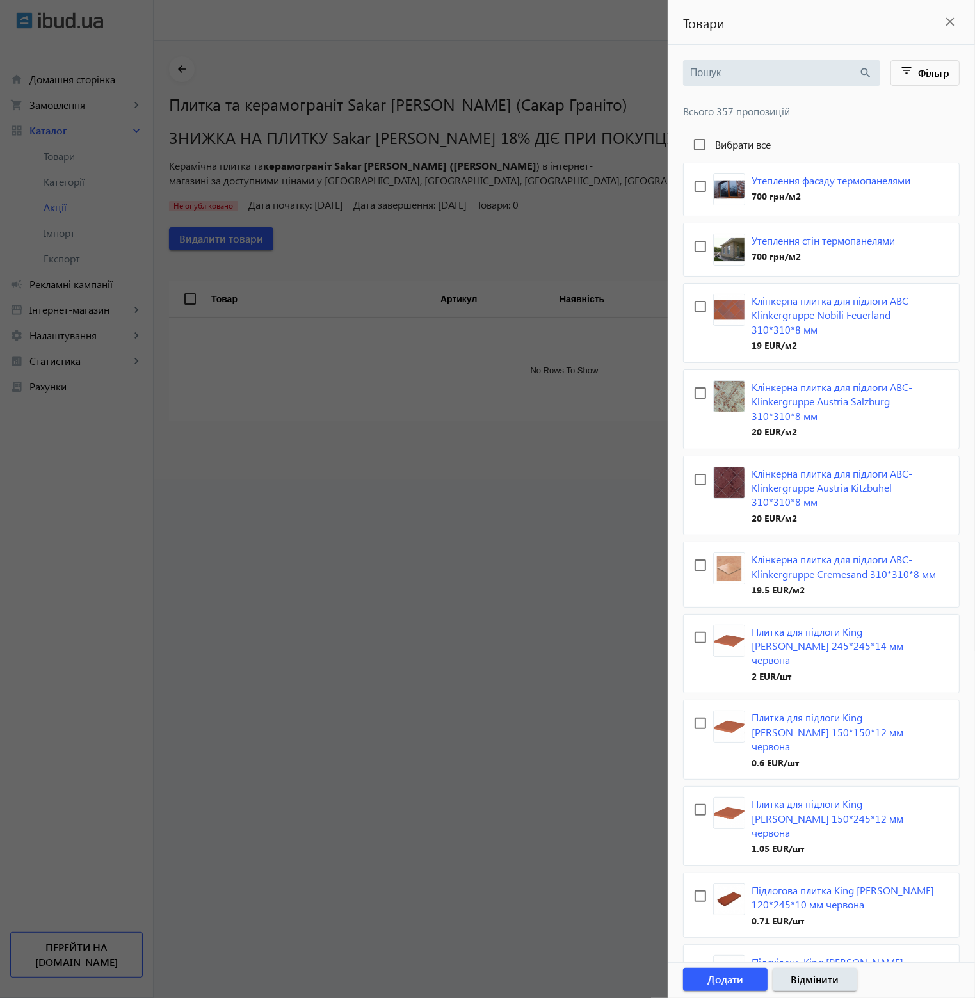 This screenshot has width=975, height=998. Describe the element at coordinates (846, 401) in the screenshot. I see `p: Клінкерна плитка для підлоги АВС-Кlinkergruppe Austria Salzburg 310*310*8 мм` at that location.